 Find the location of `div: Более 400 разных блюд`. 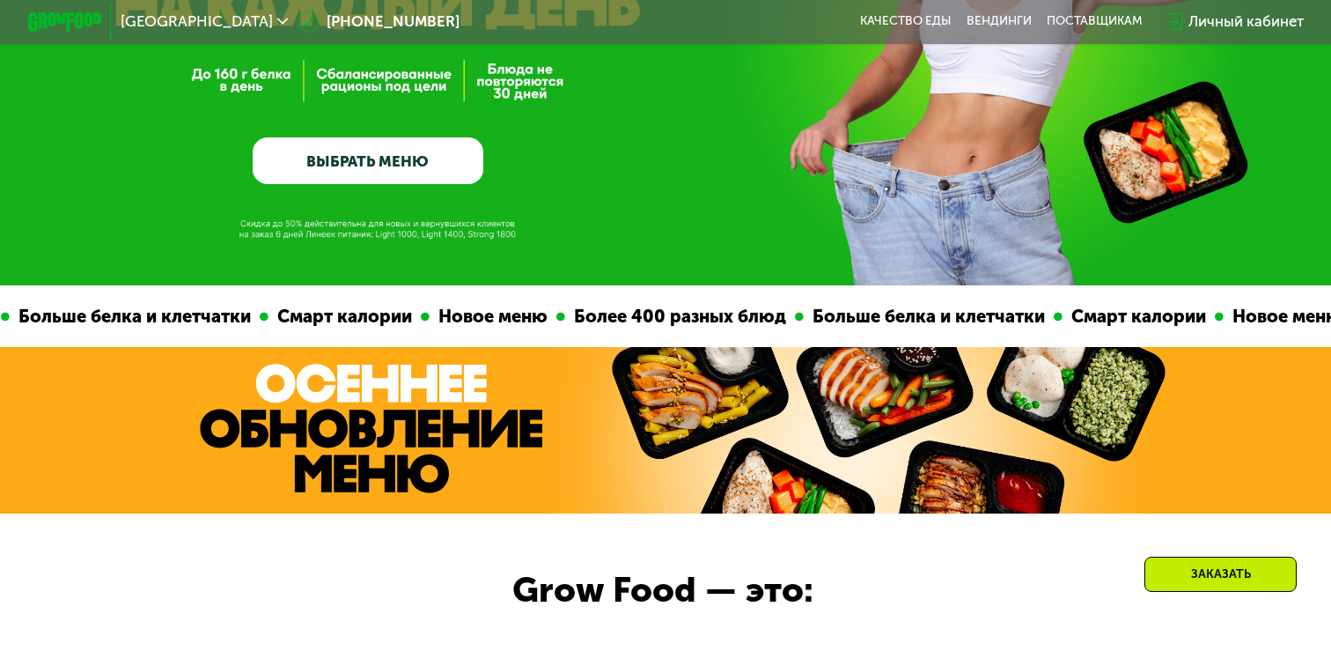

div: Более 400 разных блюд is located at coordinates (679, 316).